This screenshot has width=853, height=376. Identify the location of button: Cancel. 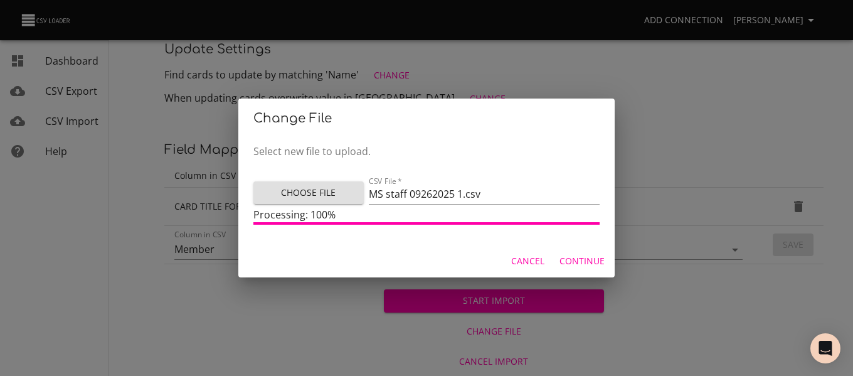
(527, 261).